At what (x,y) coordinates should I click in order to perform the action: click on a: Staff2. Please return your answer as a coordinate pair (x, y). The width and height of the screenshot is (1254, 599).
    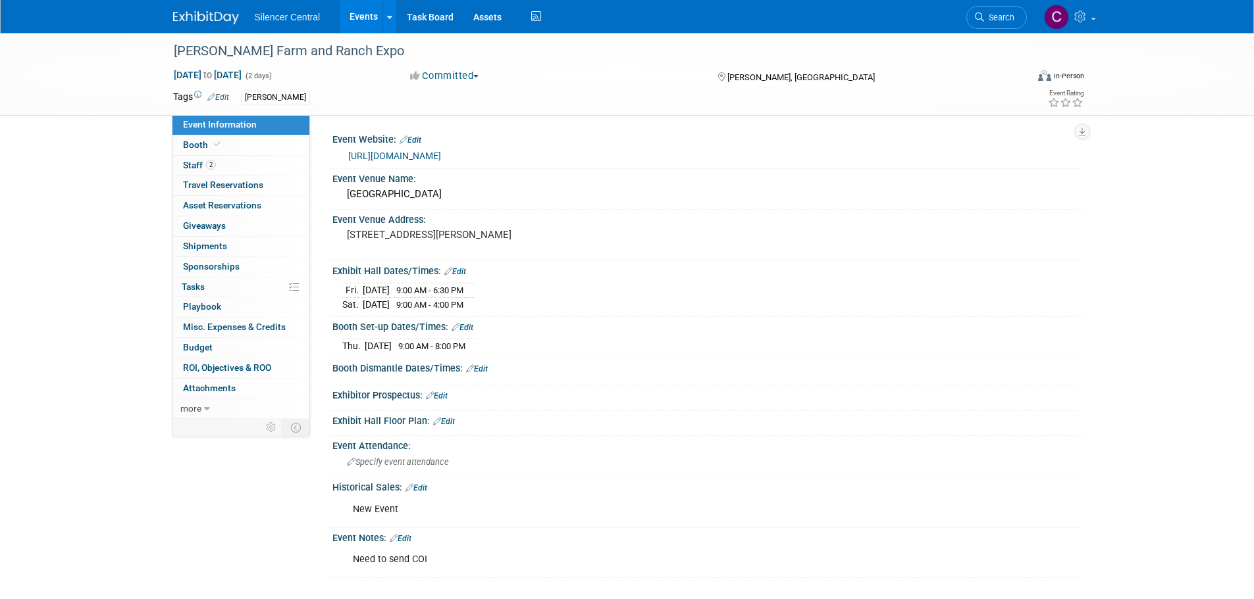
    Looking at the image, I should click on (241, 166).